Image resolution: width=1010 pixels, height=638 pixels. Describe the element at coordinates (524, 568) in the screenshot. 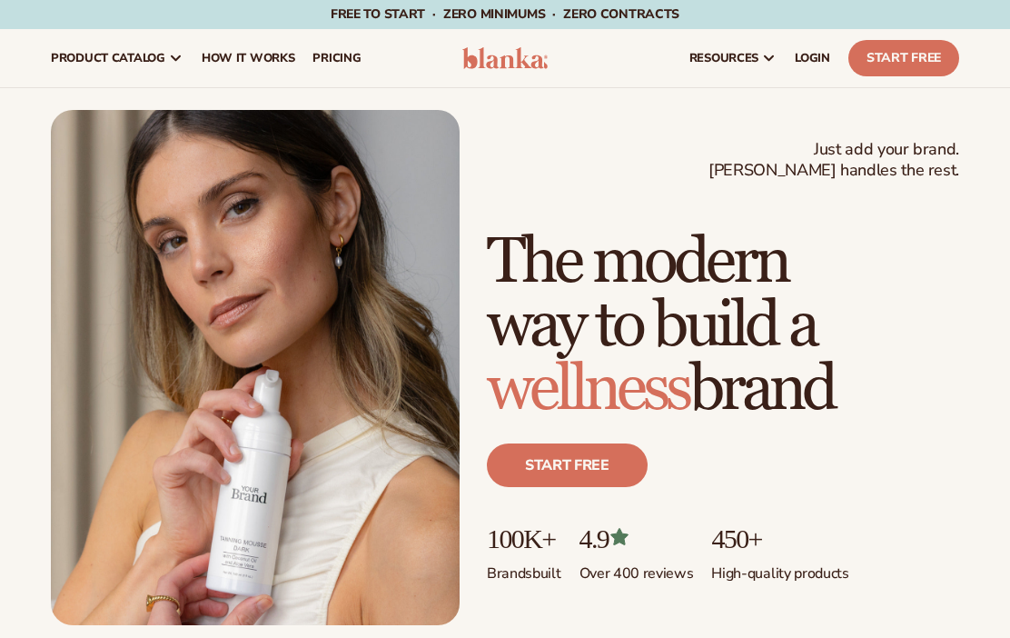

I see `p: Brands built` at that location.